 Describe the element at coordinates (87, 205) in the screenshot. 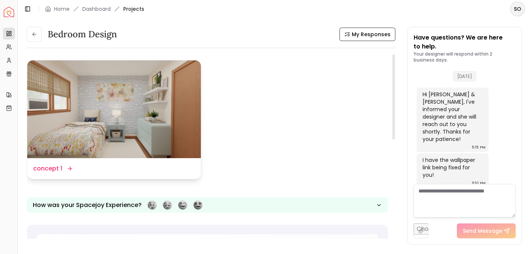

I see `p: How was your Spacejoy Experience?` at that location.